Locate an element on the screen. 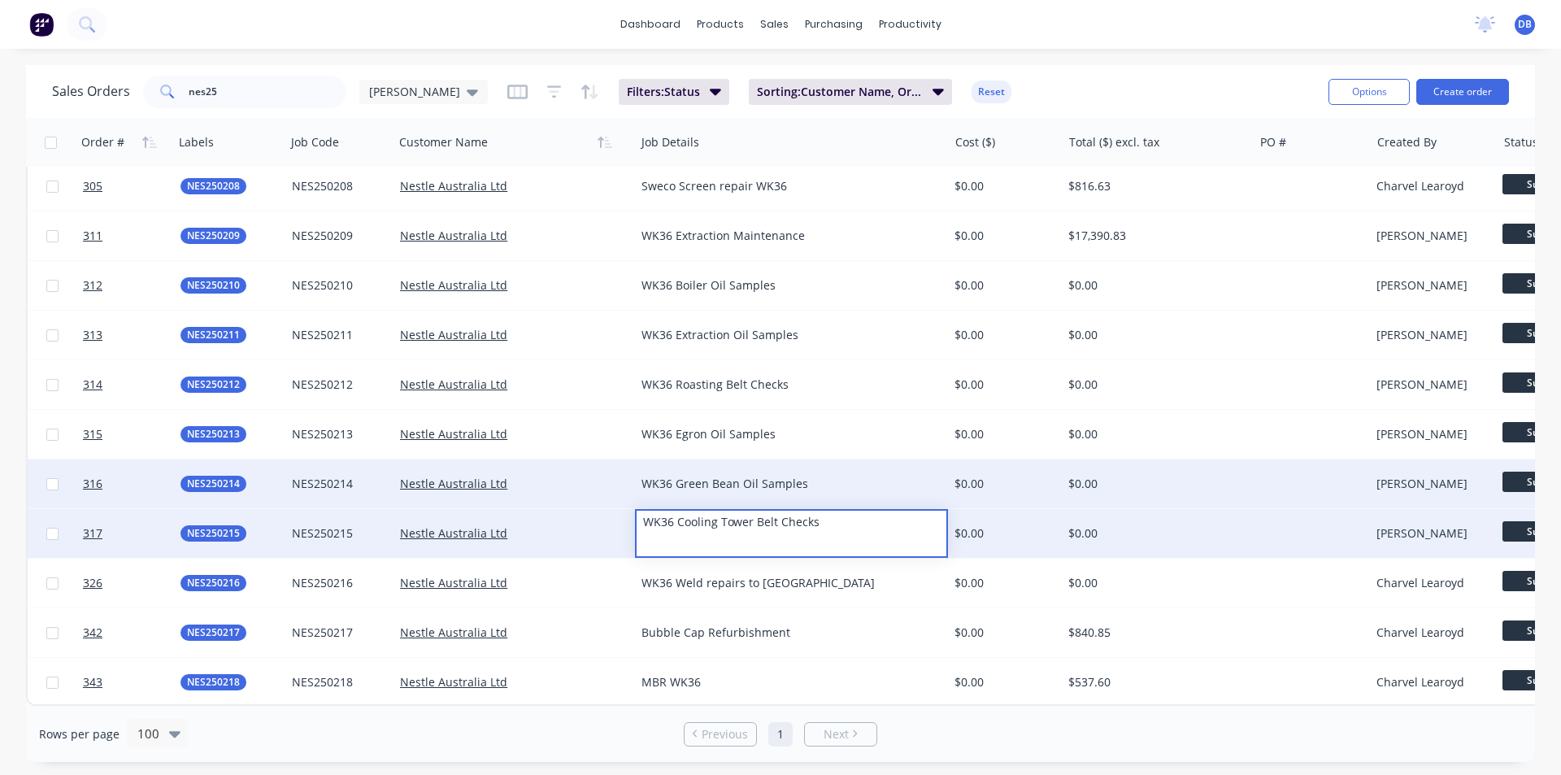  div: NES250208 is located at coordinates (337, 186).